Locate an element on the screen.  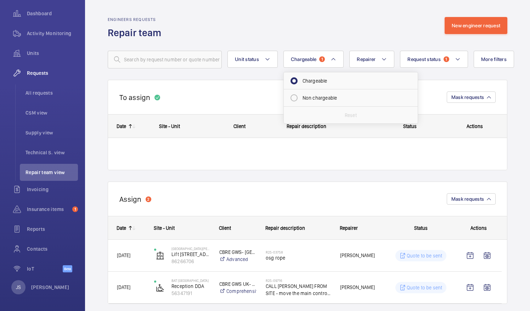
button: Repairer is located at coordinates (372, 59).